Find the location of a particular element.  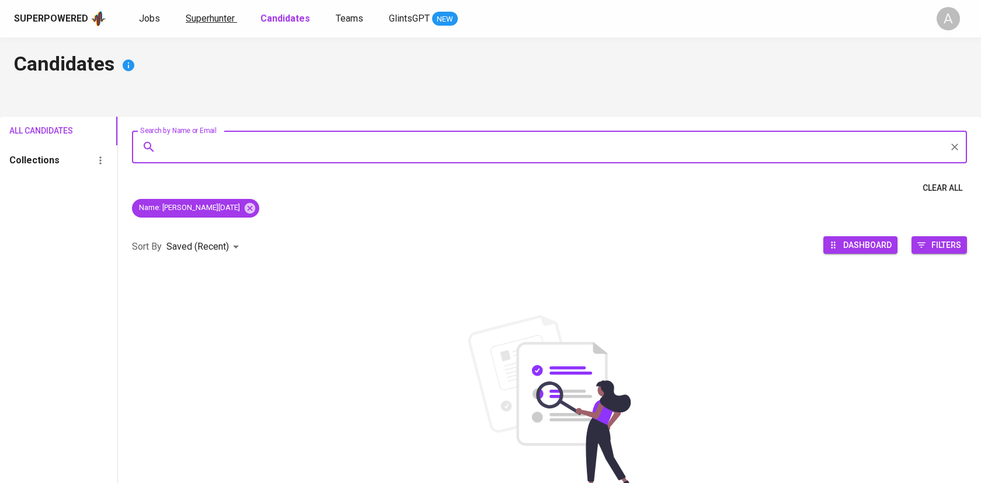

span: Jobs is located at coordinates (149, 18).